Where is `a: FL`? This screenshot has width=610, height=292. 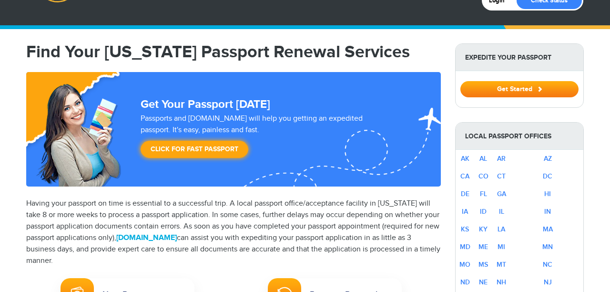
a: FL is located at coordinates (484, 194).